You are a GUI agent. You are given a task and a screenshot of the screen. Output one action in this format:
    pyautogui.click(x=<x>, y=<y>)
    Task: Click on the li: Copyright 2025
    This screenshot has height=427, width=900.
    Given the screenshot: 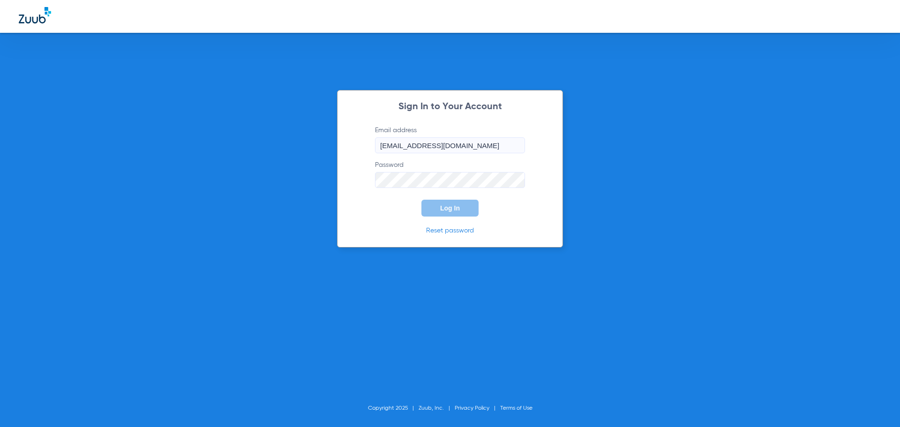 What is the action you would take?
    pyautogui.click(x=393, y=408)
    